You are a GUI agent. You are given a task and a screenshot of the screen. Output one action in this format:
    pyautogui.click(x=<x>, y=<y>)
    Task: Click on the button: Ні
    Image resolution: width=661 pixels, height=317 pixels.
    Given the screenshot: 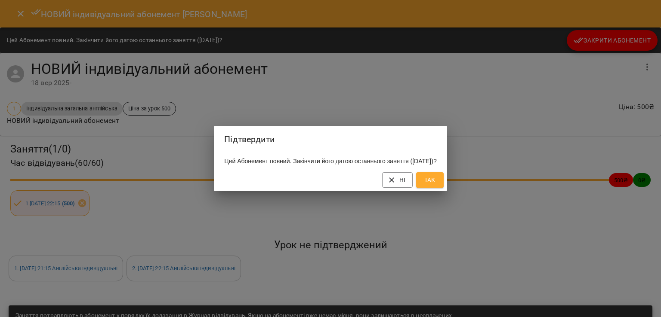 What is the action you would take?
    pyautogui.click(x=397, y=180)
    